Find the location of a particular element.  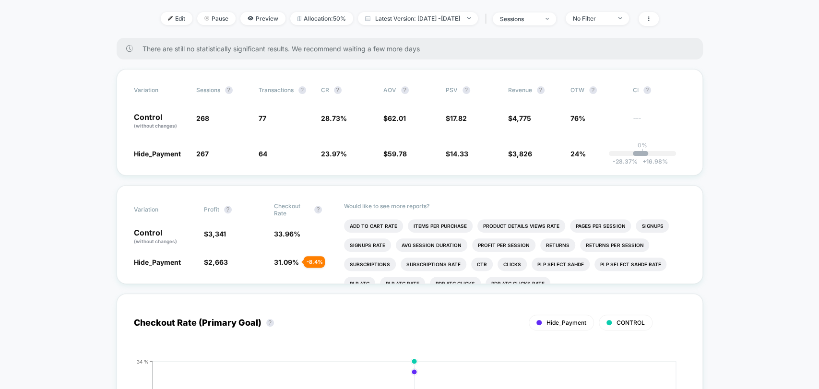

li: Items Per Purchase is located at coordinates (440, 226).